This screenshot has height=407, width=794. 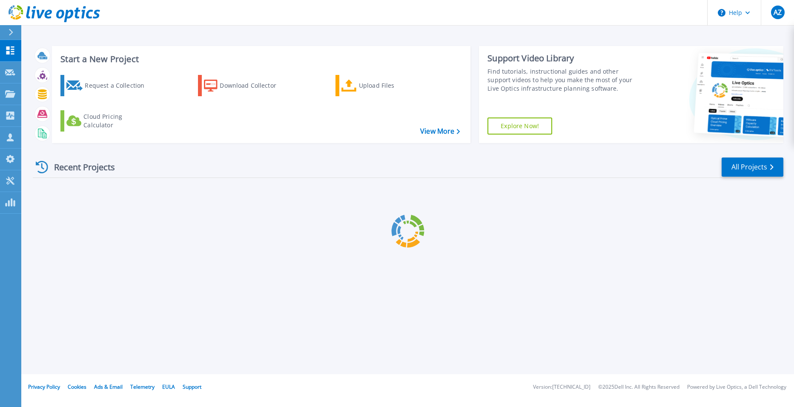 I want to click on a: Cookies, so click(x=77, y=386).